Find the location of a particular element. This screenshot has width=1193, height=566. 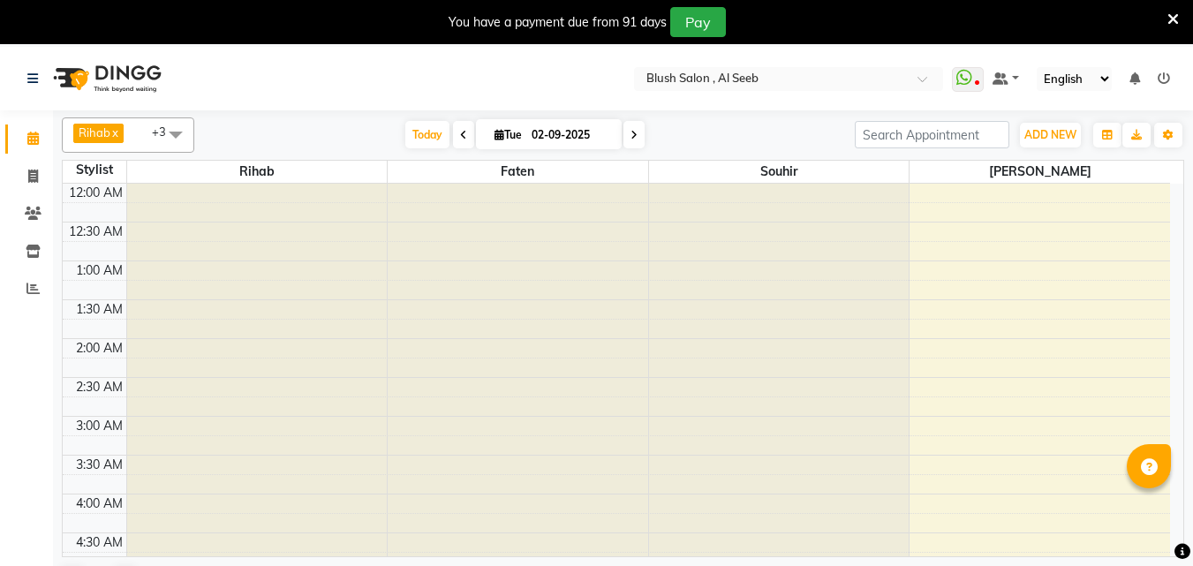

div: 12:00 AM is located at coordinates (95, 193).